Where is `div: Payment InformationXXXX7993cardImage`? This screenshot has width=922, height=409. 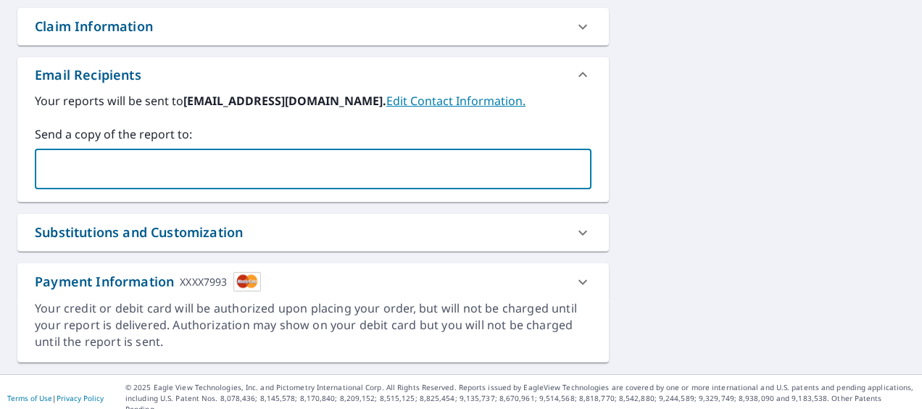 div: Payment InformationXXXX7993cardImage is located at coordinates (313, 281).